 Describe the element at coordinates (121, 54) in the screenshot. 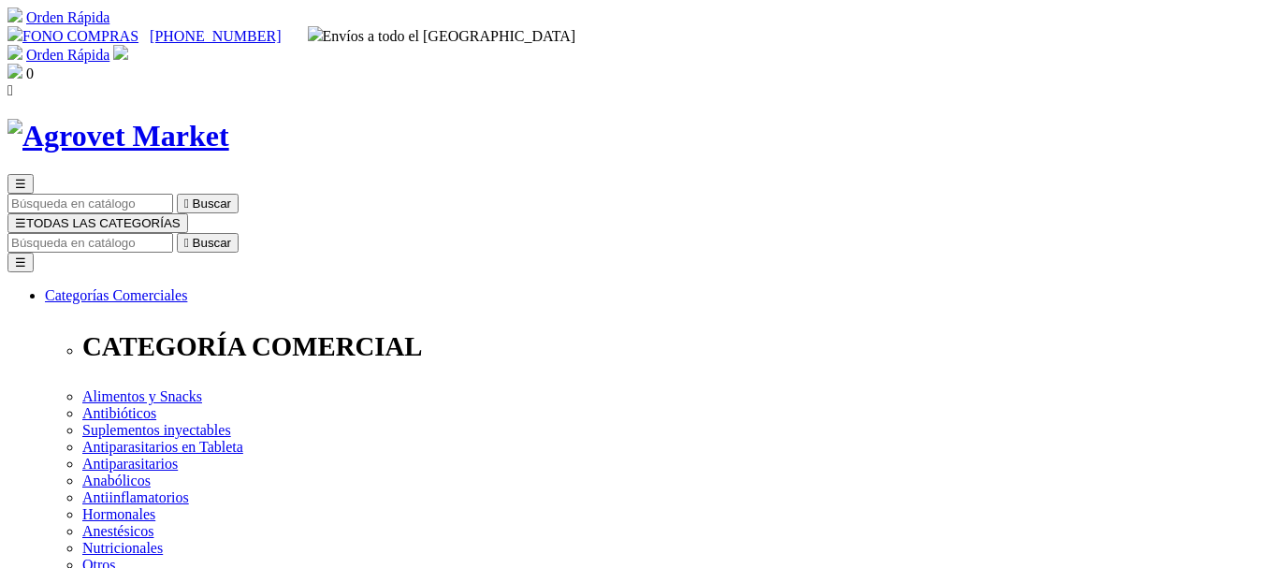

I see `a: Acceda a su cuenta de cliente` at that location.